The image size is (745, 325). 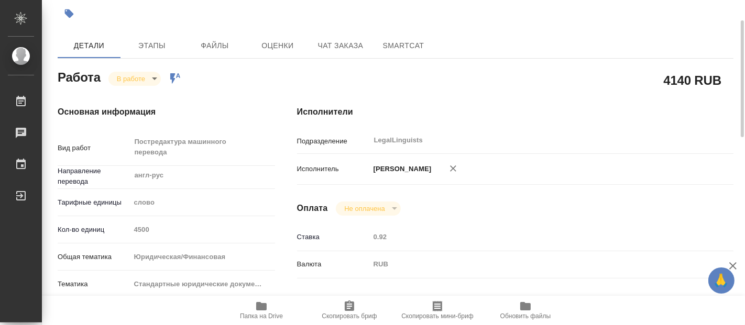 What do you see at coordinates (364, 209) in the screenshot?
I see `button: Не оплачена` at bounding box center [364, 209].